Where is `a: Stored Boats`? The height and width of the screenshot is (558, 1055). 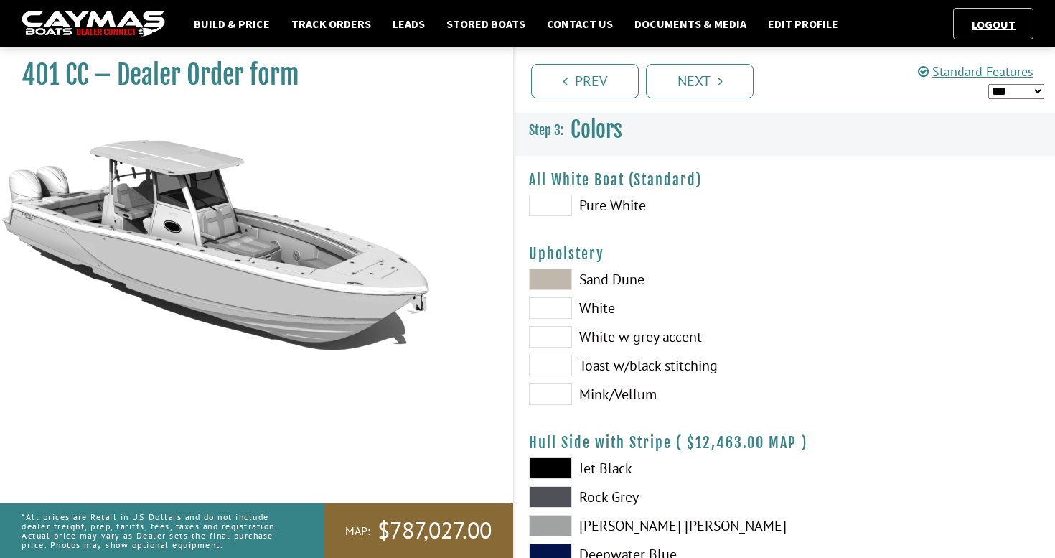
a: Stored Boats is located at coordinates (486, 24).